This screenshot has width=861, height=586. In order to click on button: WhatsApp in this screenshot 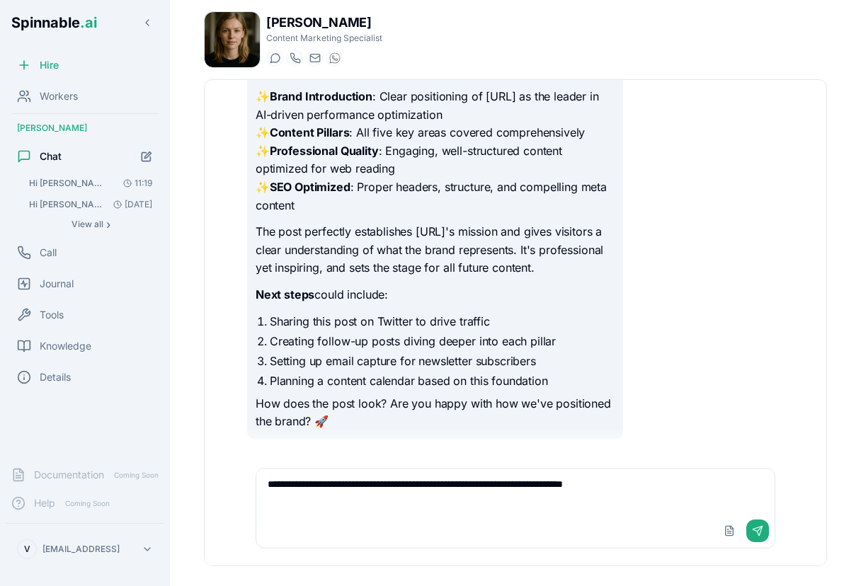, I will do `click(334, 58)`.